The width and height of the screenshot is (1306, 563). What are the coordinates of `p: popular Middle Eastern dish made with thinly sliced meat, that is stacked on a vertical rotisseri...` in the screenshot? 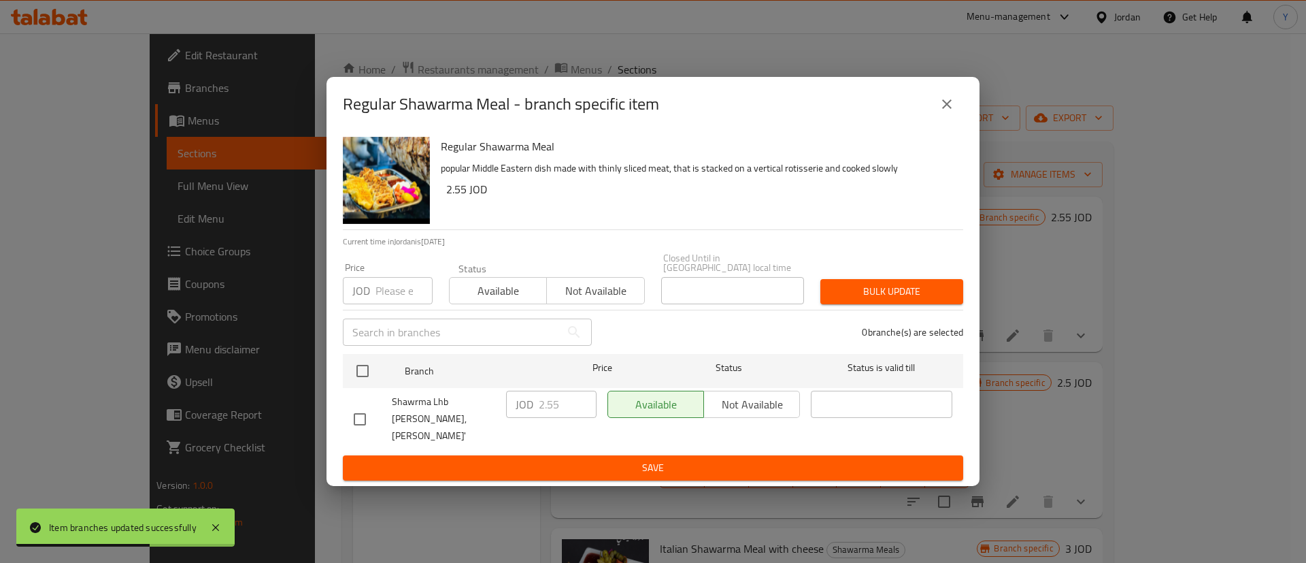 It's located at (697, 168).